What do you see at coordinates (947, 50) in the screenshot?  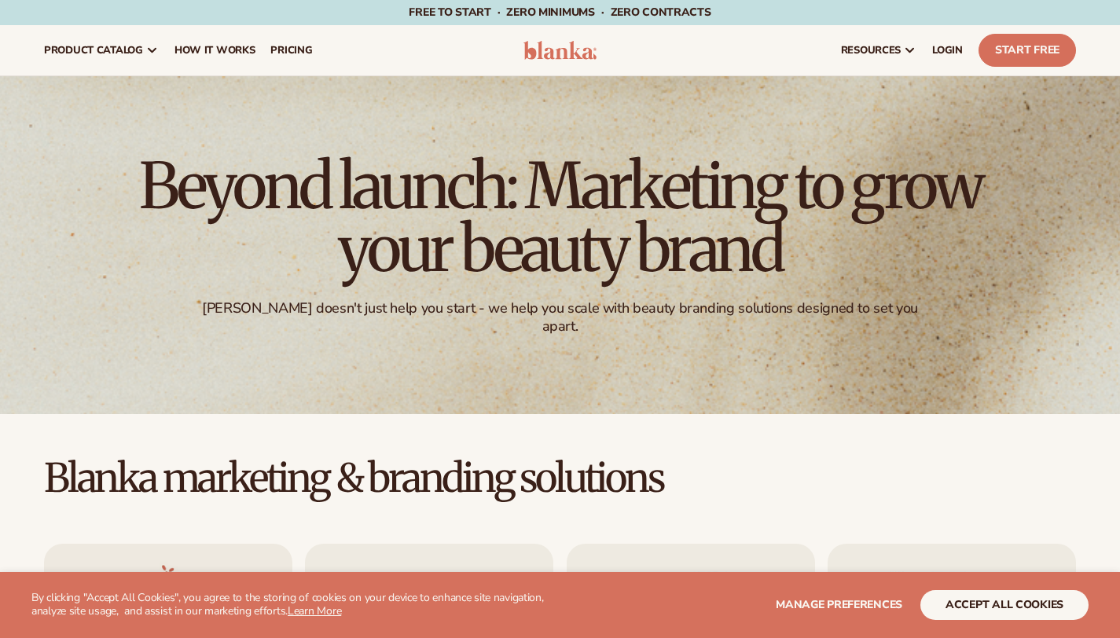 I see `span: LOGIN` at bounding box center [947, 50].